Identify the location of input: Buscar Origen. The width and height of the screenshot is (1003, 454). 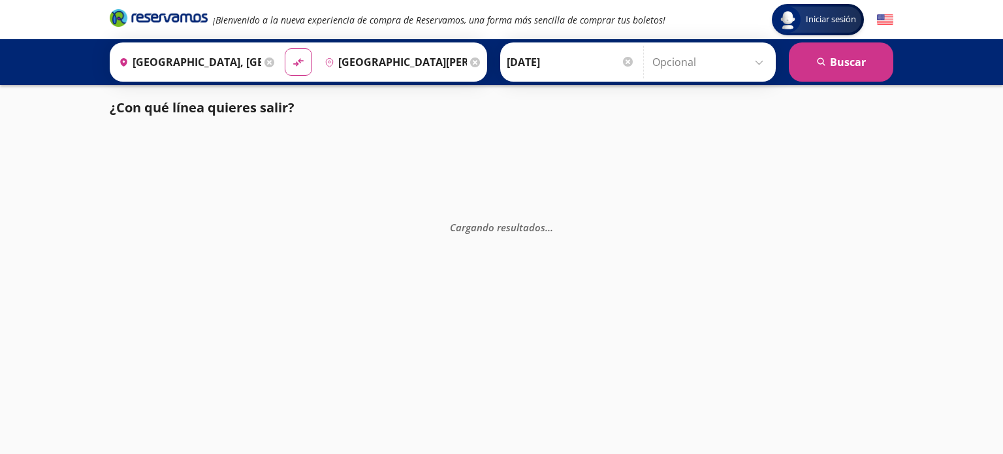
(187, 62).